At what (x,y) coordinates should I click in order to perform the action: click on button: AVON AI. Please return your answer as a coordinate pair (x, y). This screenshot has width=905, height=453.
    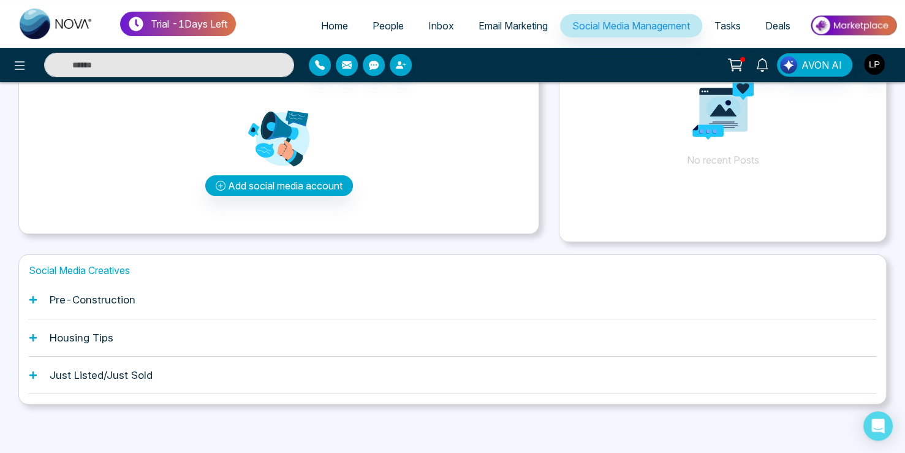
    Looking at the image, I should click on (814, 65).